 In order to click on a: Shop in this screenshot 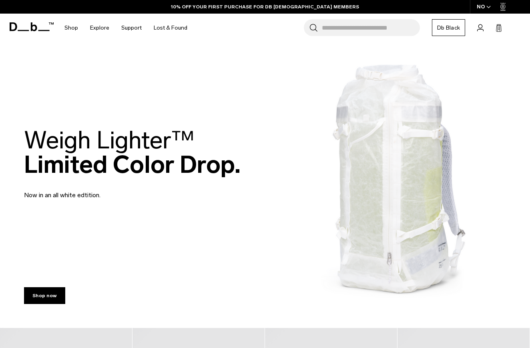, I will do `click(71, 28)`.